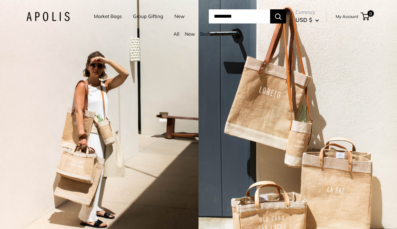  I want to click on span: USD $, so click(304, 20).